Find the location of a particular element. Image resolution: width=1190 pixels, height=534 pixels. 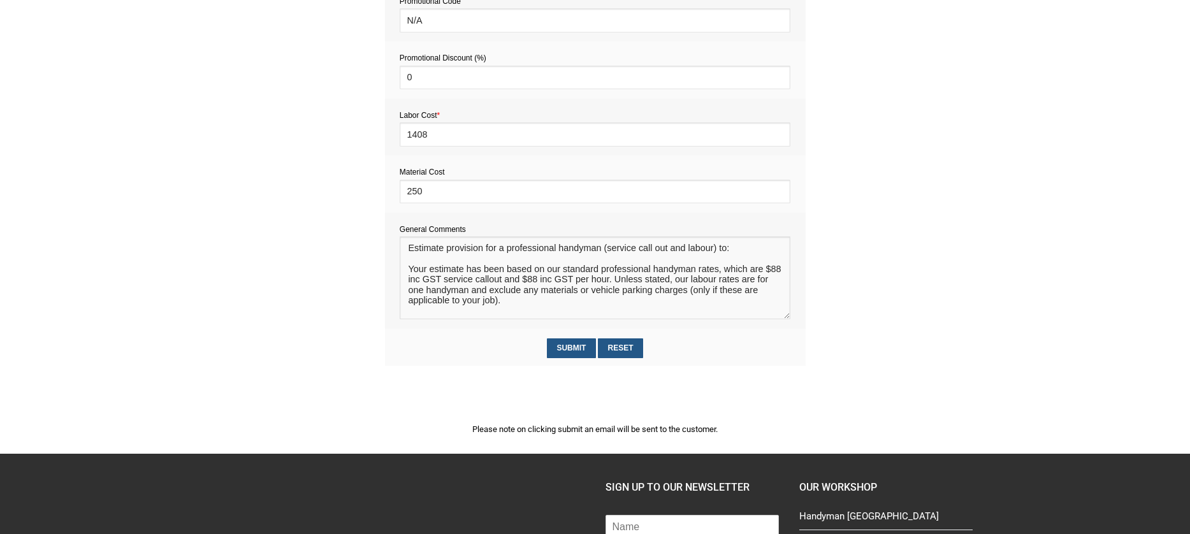

p: Please note on clicking submit an email will be sent to the customer. is located at coordinates (595, 429).